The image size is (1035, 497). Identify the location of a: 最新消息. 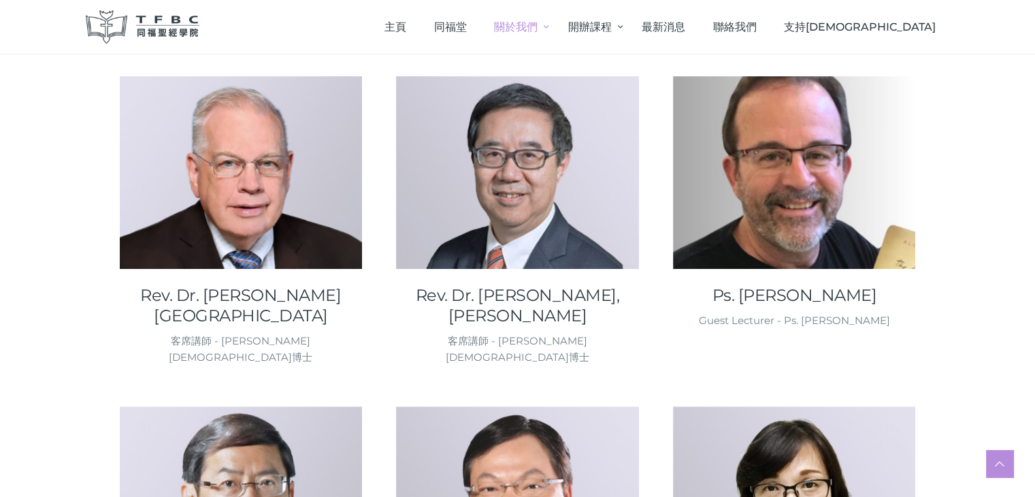
(663, 27).